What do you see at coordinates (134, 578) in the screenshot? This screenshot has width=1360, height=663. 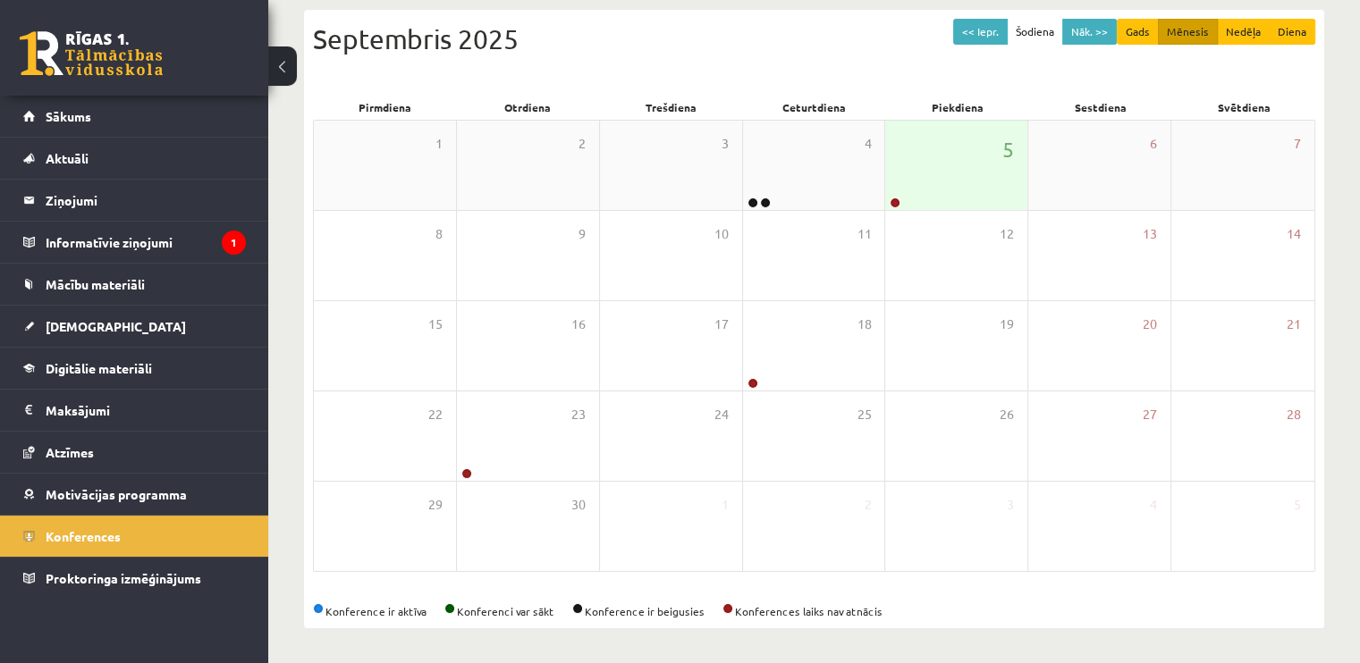 I see `a: Proktoringa izmēģinājums` at bounding box center [134, 578].